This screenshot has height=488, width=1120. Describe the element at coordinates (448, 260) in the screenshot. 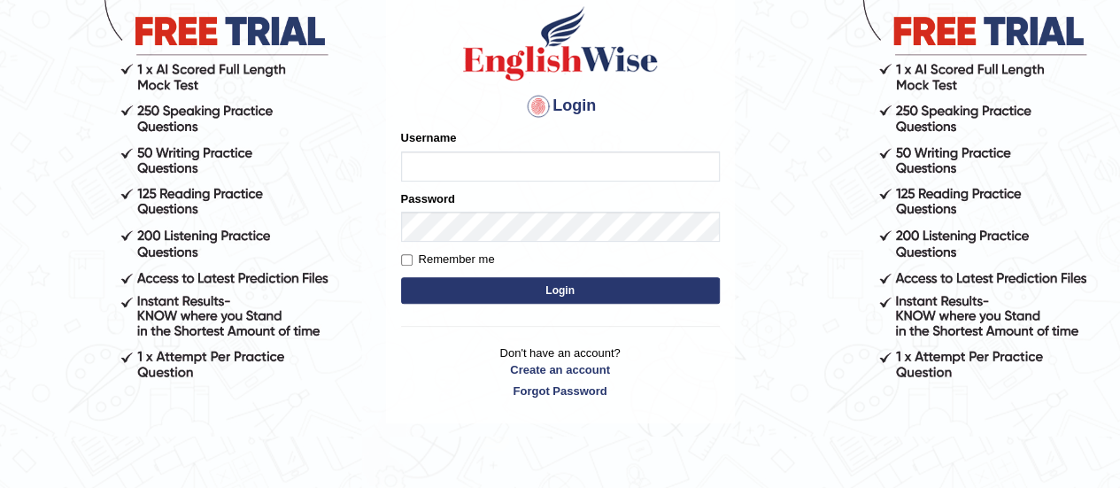

I see `label: Remember me` at that location.